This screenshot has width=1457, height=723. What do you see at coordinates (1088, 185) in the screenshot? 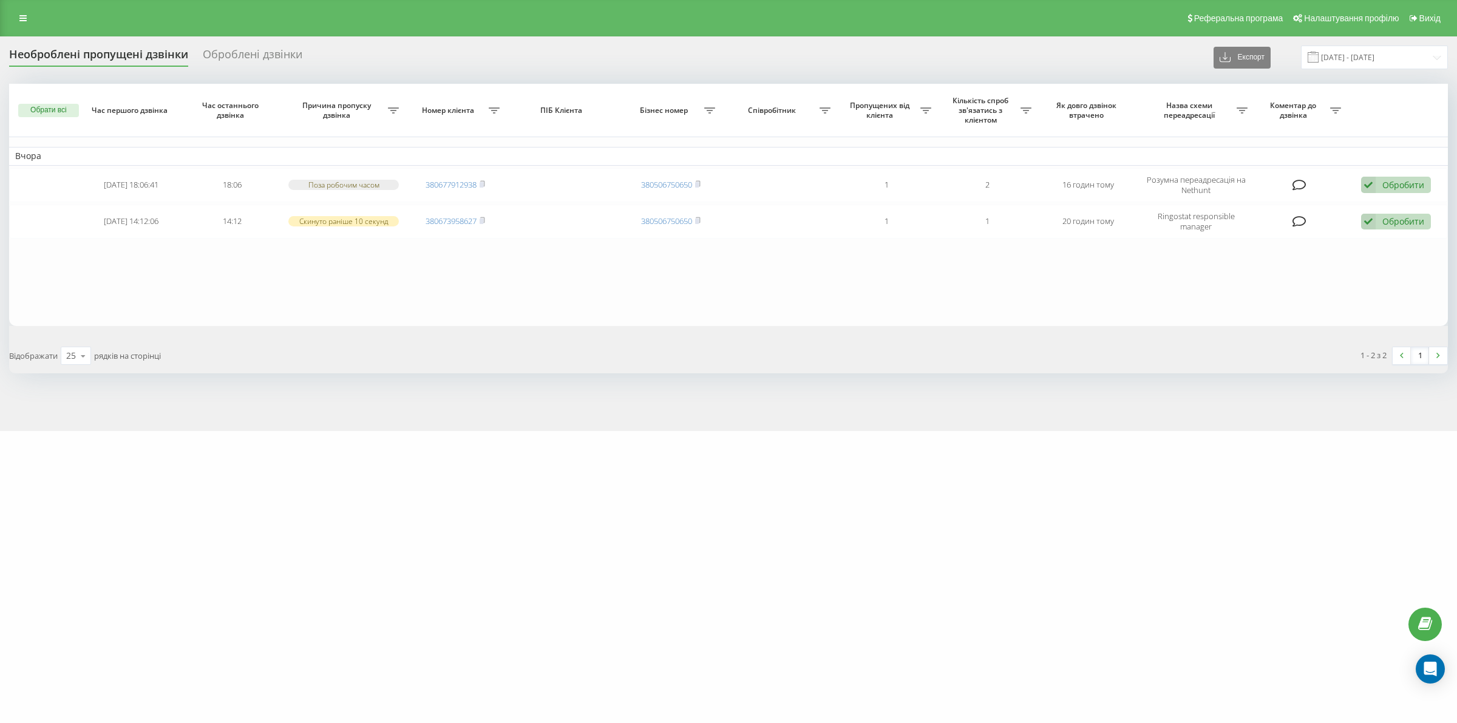
I see `td: 16 годин тому` at bounding box center [1088, 185].